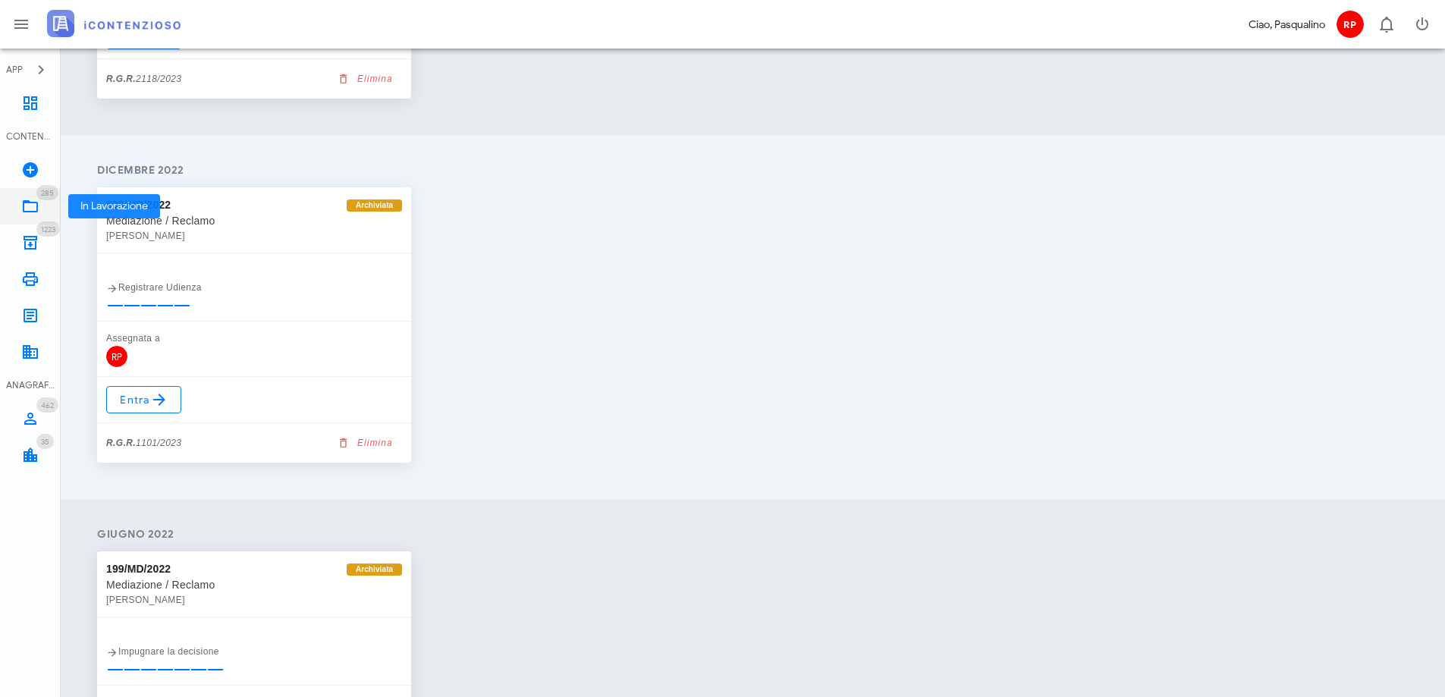 This screenshot has width=1445, height=697. Describe the element at coordinates (143, 400) in the screenshot. I see `span: Entra` at that location.